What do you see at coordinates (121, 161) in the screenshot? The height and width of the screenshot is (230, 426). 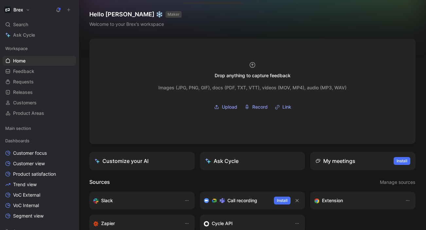 I see `div: Customize your AI` at bounding box center [121, 161].